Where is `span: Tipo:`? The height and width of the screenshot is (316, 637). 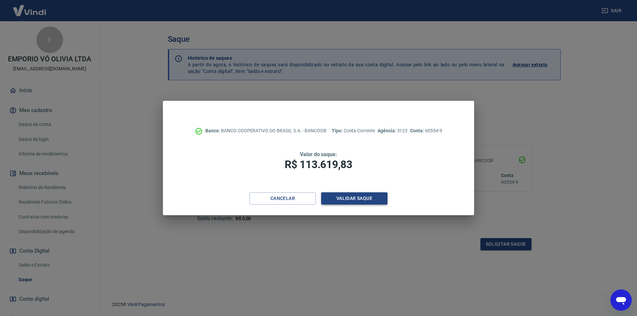 span: Tipo: is located at coordinates (338, 131).